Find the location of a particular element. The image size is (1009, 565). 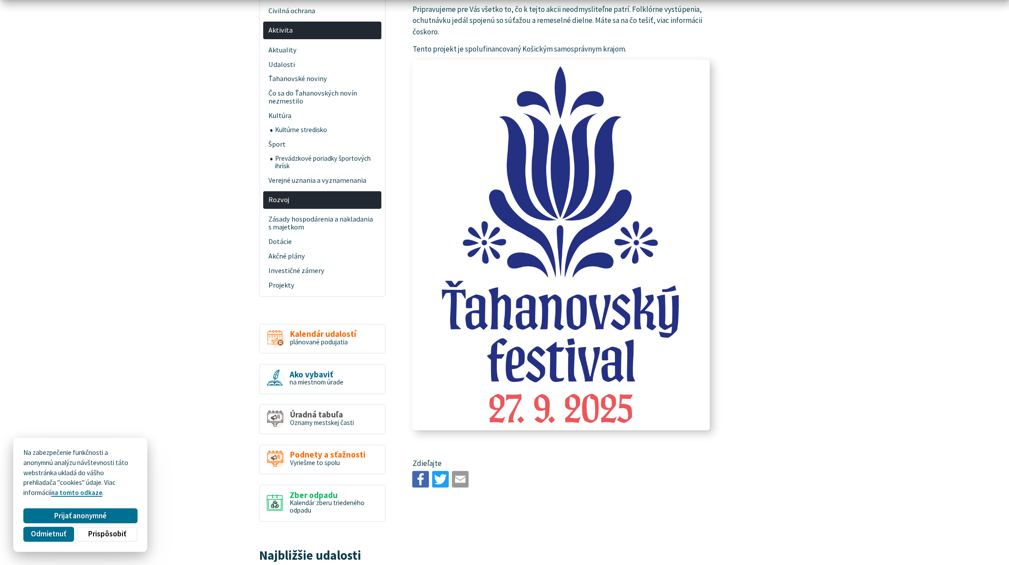

img: Zdieľať e-mailom is located at coordinates (460, 479).